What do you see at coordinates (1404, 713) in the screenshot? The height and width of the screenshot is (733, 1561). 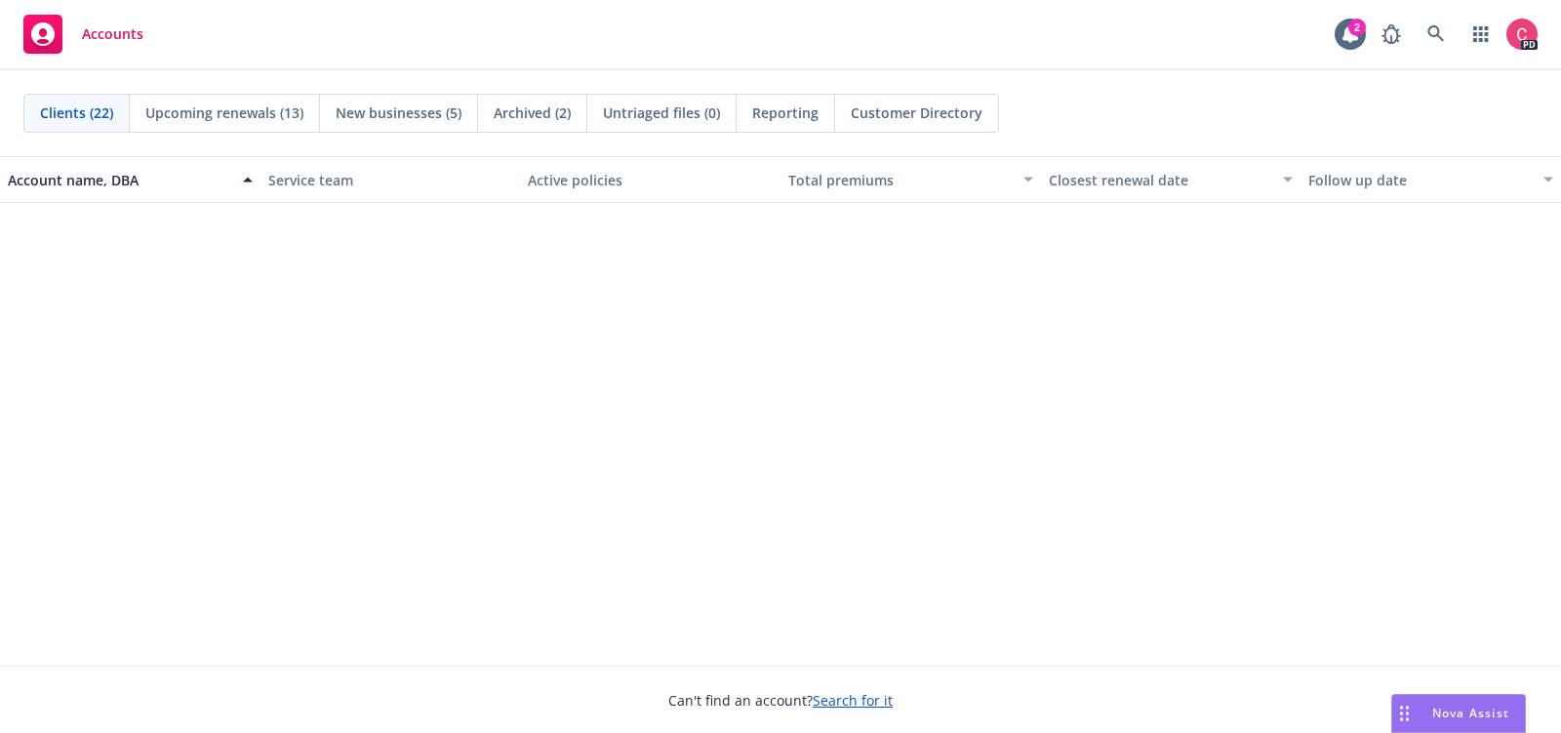 I see `div: Drag to move` at bounding box center [1404, 713].